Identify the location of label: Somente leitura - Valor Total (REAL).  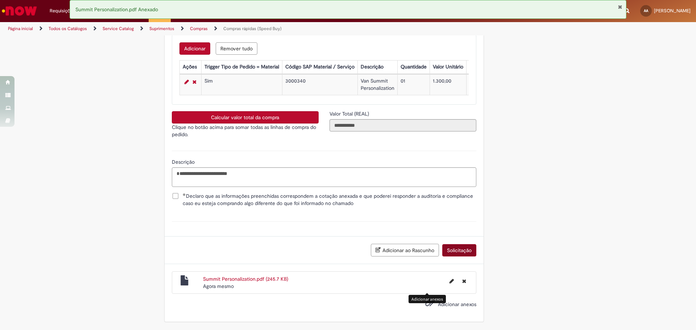
(350, 114).